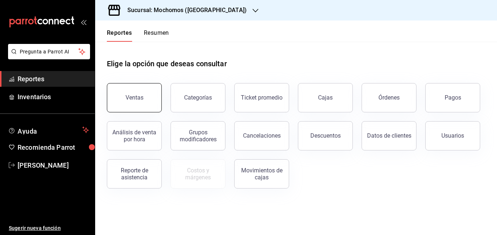  What do you see at coordinates (198, 98) in the screenshot?
I see `button: Categorías` at bounding box center [198, 98].